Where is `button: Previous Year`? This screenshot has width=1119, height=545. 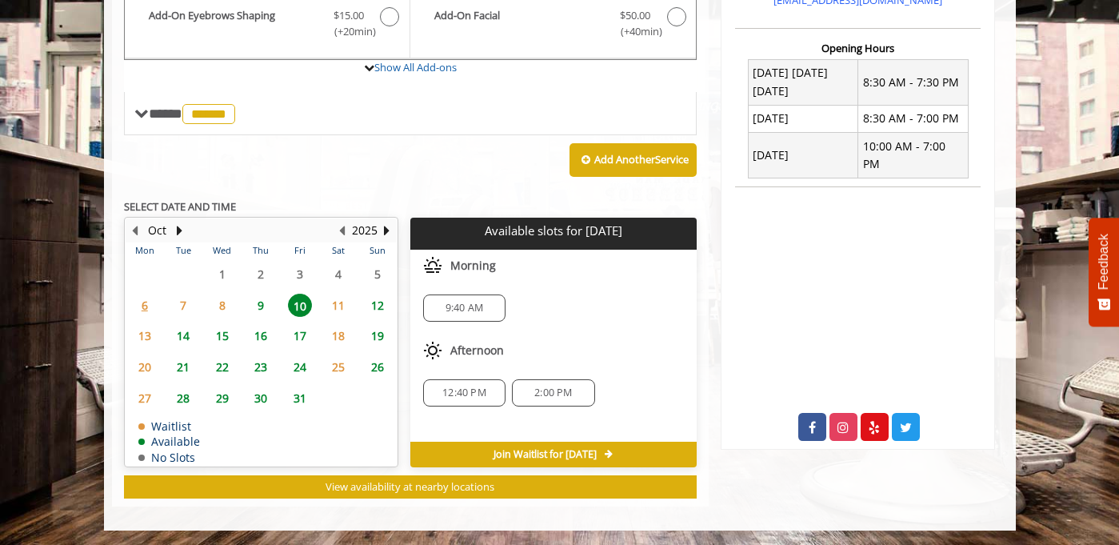
button: Previous Year is located at coordinates (342, 230).